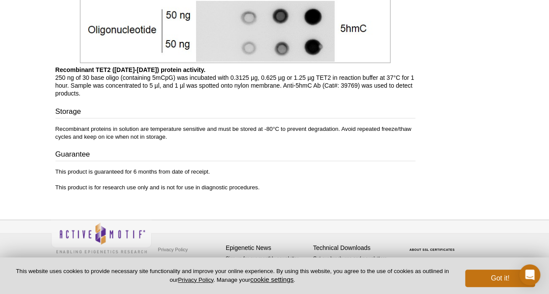 The width and height of the screenshot is (549, 294). I want to click on a: Terms & Conditions, so click(179, 263).